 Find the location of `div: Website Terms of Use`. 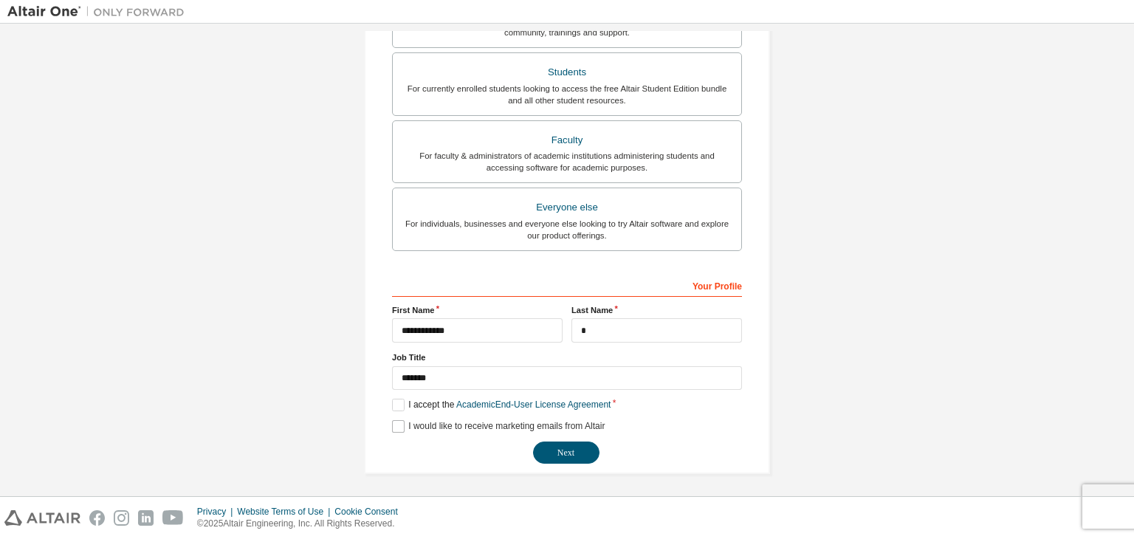

div: Website Terms of Use is located at coordinates (286, 511).